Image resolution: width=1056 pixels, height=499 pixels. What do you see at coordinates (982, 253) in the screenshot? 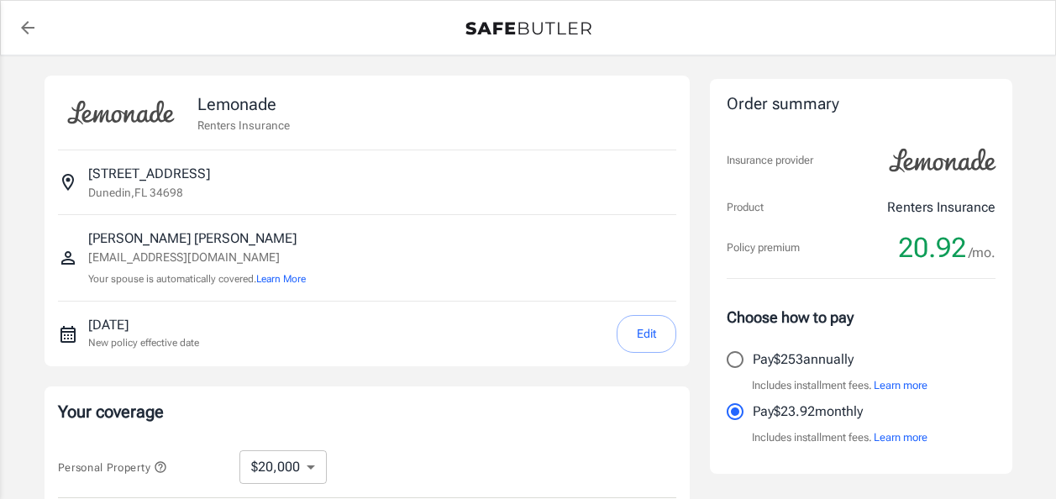
I see `span: /mo.` at bounding box center [982, 253].